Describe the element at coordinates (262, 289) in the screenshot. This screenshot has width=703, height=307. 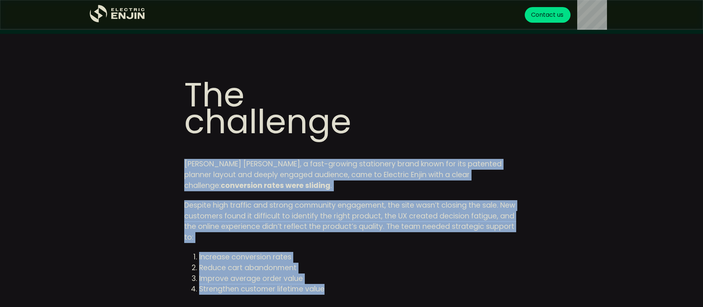
I see `li: Strengthen customer lifetime value` at that location.